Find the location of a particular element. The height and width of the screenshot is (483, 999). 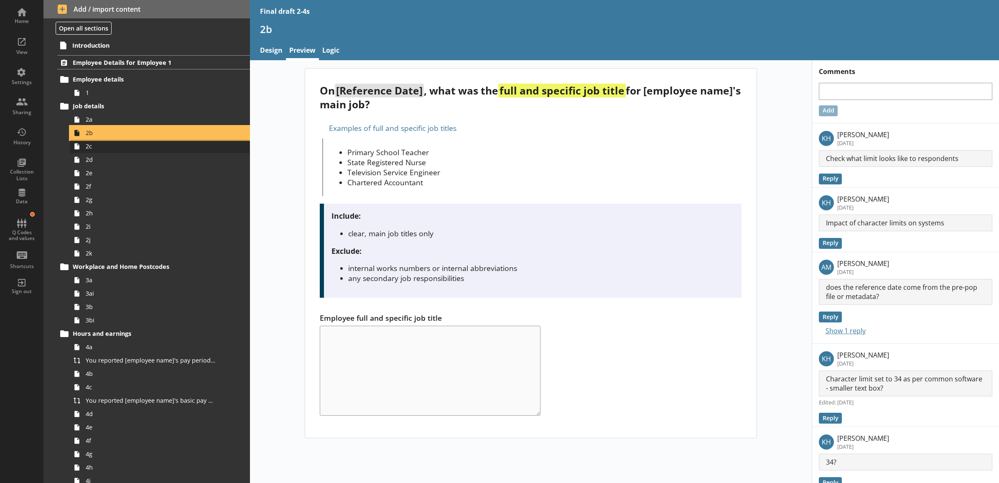

li: clear, main job titles only is located at coordinates (541, 233).